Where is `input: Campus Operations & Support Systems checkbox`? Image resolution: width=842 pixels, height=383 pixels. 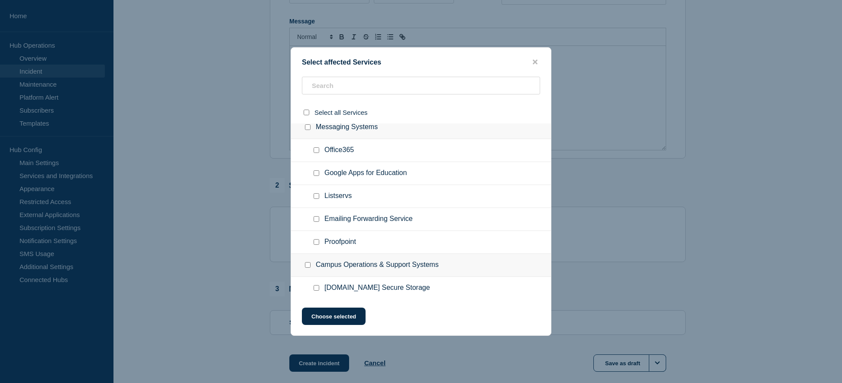 input: Campus Operations & Support Systems checkbox is located at coordinates (308, 265).